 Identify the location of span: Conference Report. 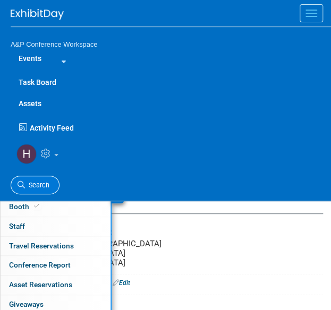
(40, 265).